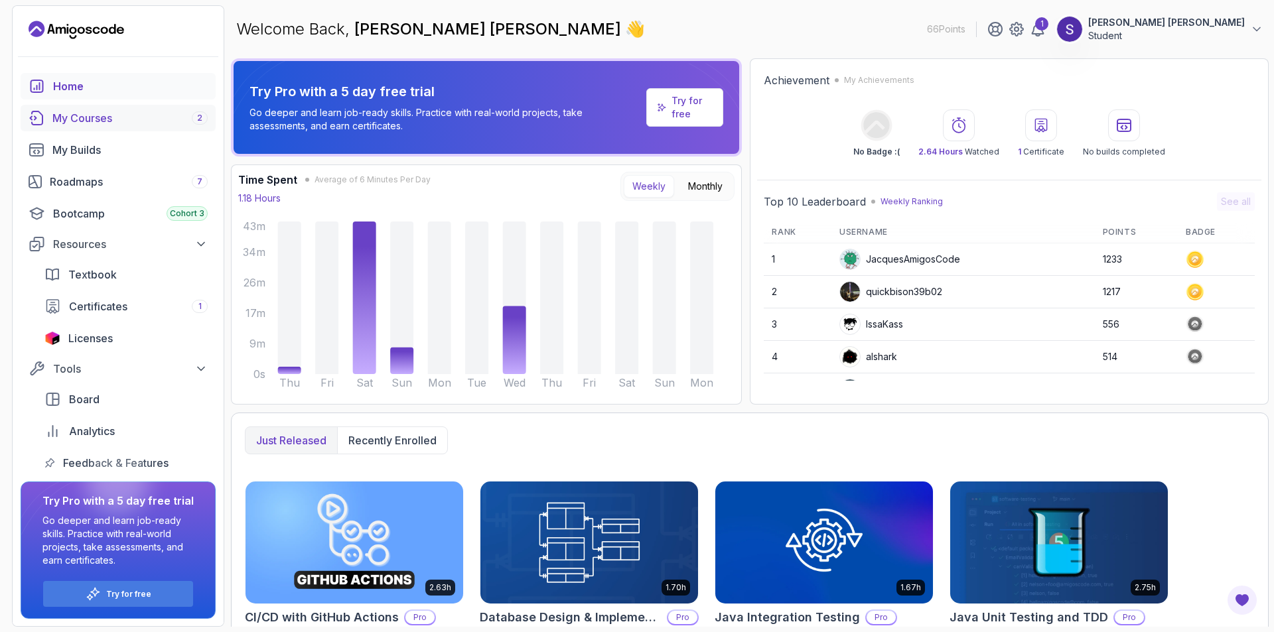 This screenshot has height=632, width=1274. I want to click on p: Welcome Back,, so click(441, 29).